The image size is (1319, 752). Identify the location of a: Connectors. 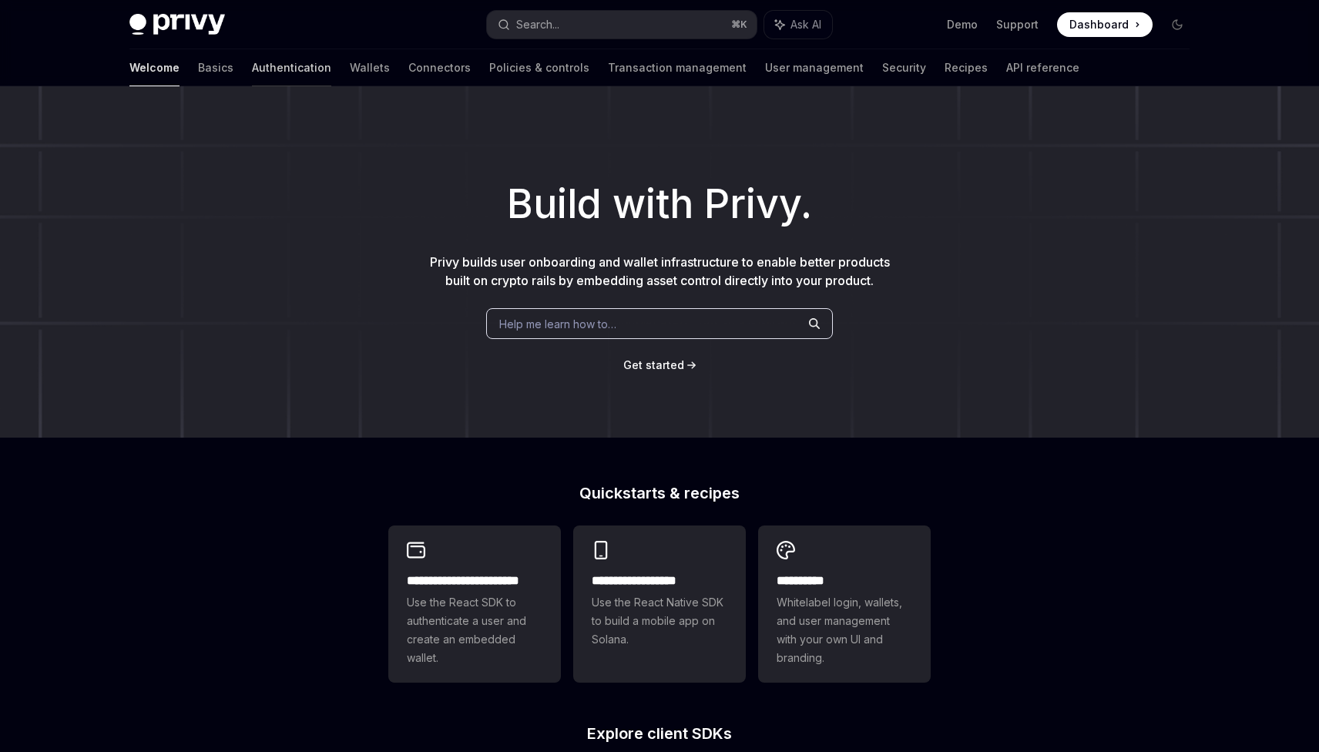
(439, 68).